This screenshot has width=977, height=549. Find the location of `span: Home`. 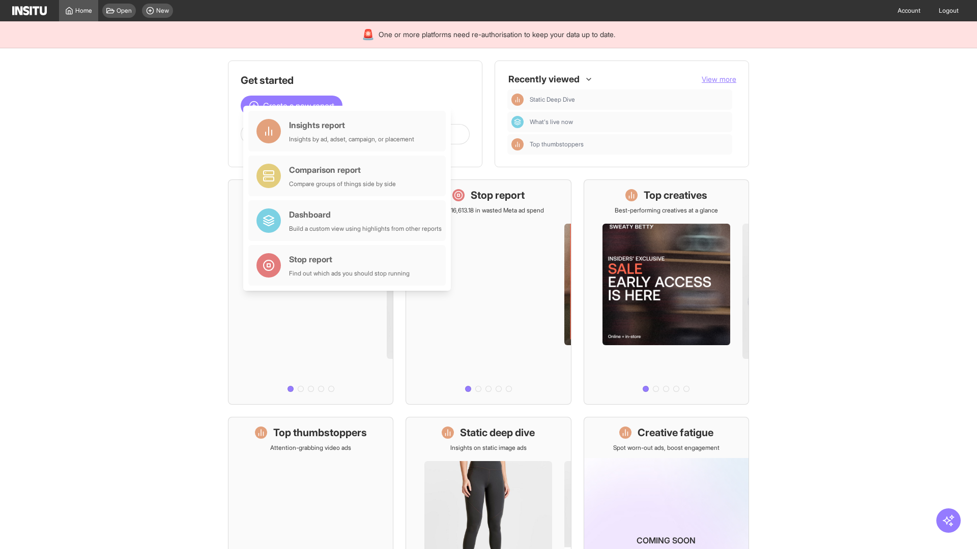

span: Home is located at coordinates (83, 11).